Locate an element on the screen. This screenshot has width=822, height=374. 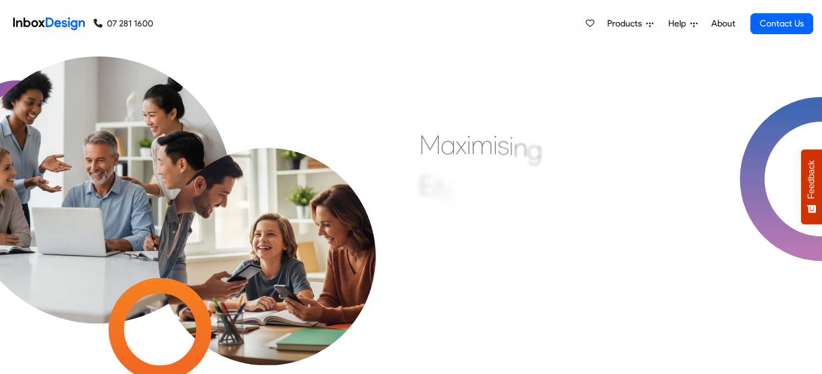
span: Feedback is located at coordinates (812, 180).